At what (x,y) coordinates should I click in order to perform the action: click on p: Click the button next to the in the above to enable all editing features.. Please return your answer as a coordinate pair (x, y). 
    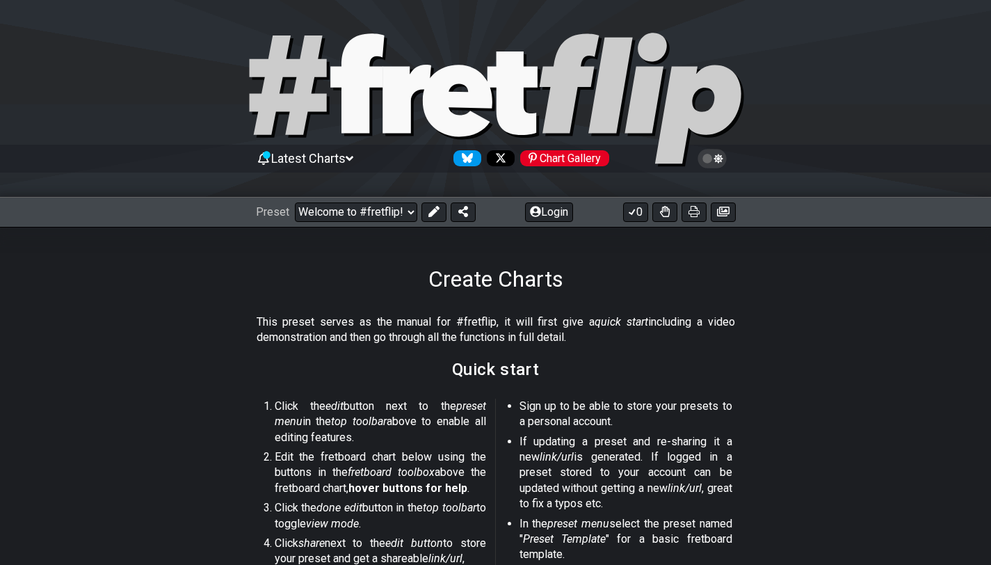
    Looking at the image, I should click on (381, 422).